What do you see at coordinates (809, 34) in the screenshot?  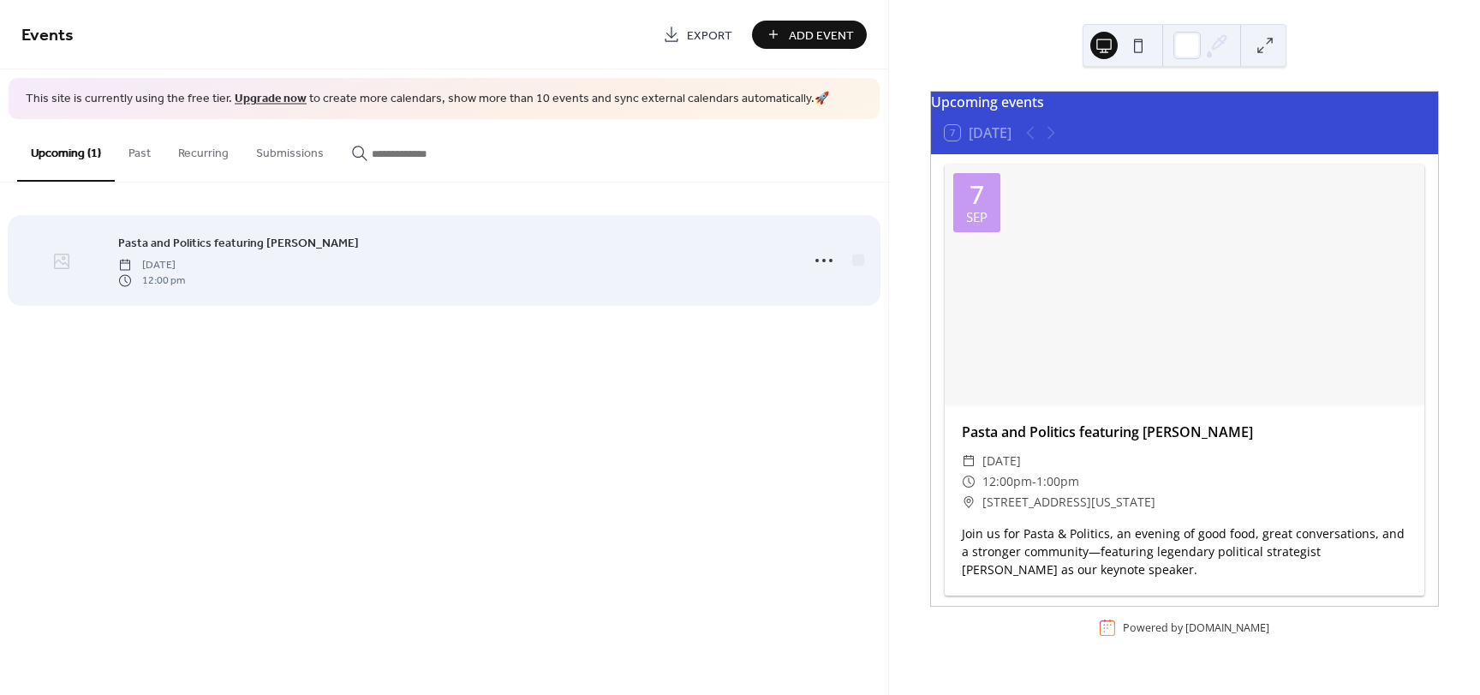 I see `button: Add Event` at bounding box center [809, 34].